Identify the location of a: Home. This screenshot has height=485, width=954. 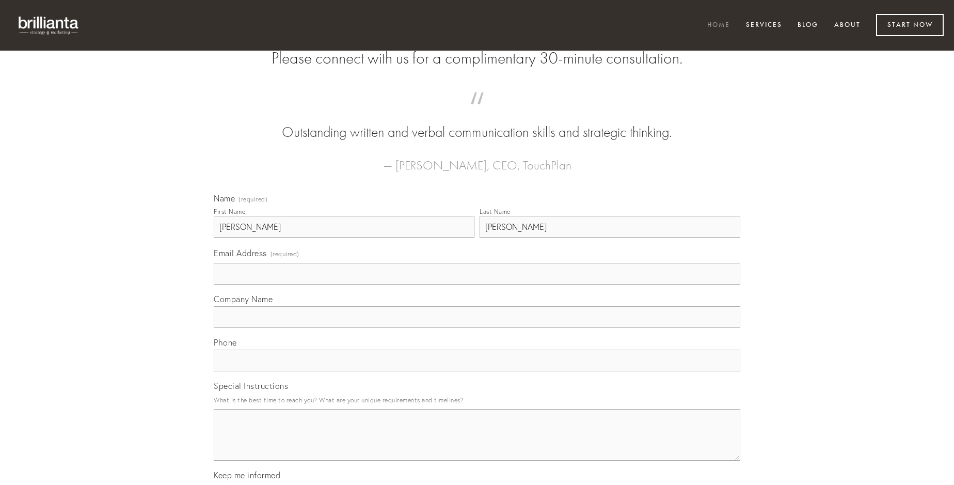
(718, 25).